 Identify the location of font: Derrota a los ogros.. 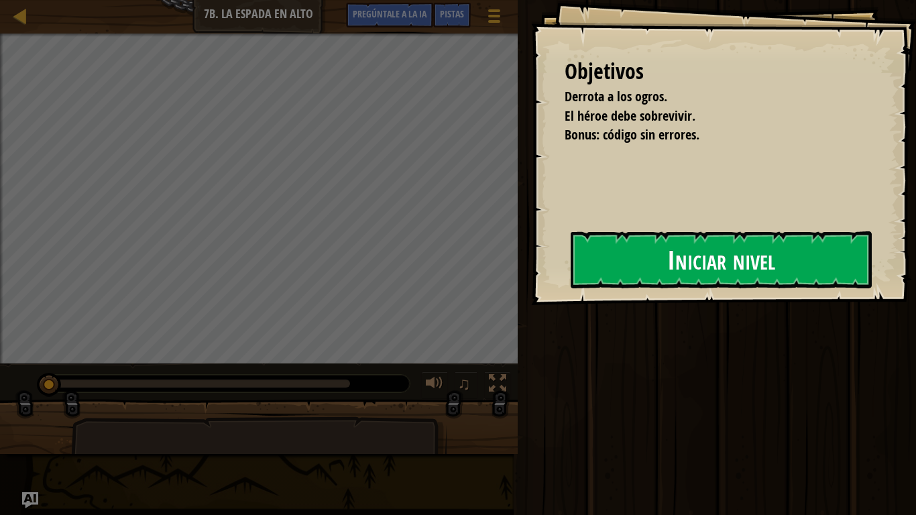
(615, 96).